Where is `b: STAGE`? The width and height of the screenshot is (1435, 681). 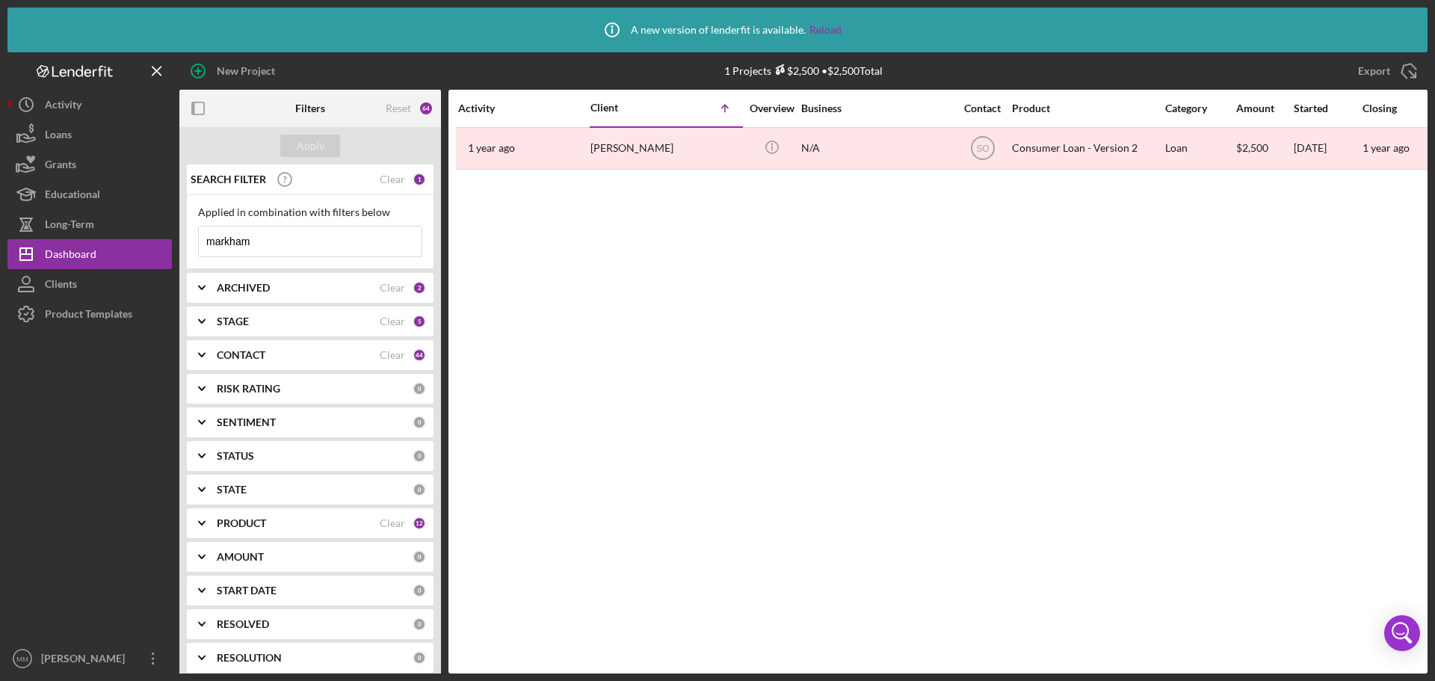
b: STAGE is located at coordinates (232, 321).